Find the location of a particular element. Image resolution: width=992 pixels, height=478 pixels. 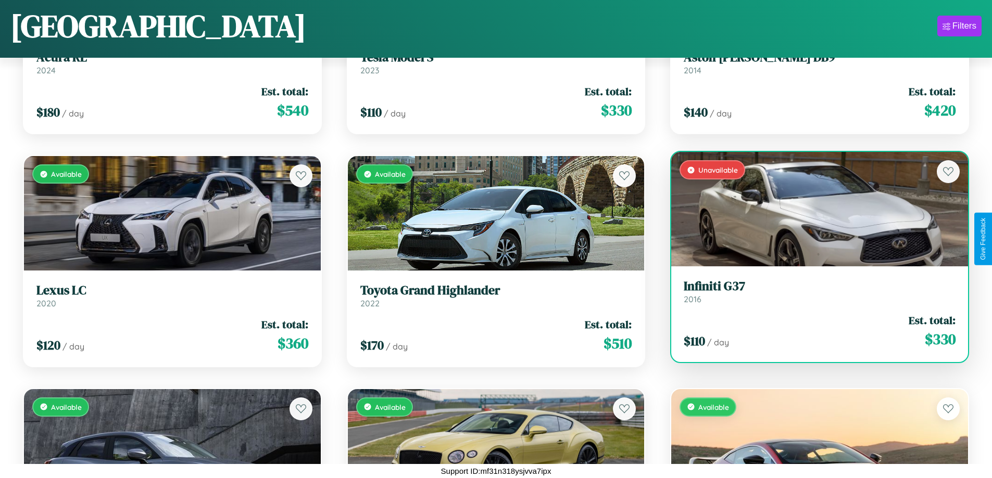

h3: Infiniti G37 is located at coordinates (819, 286).